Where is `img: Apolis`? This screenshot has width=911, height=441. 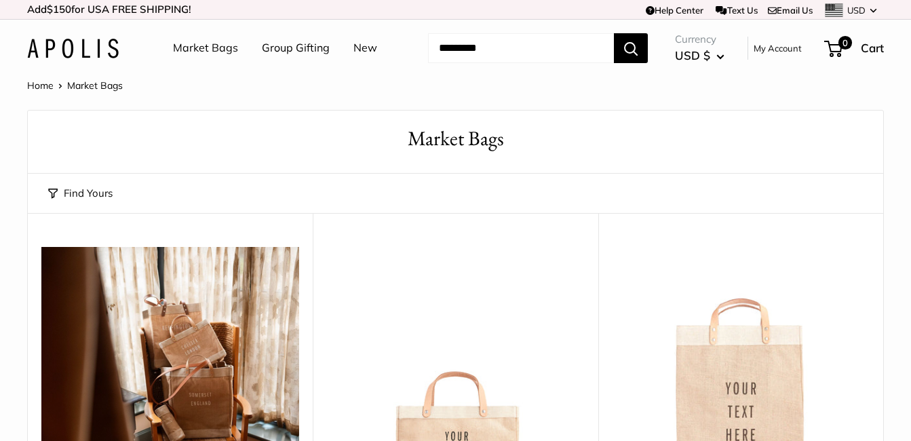
img: Apolis is located at coordinates (73, 48).